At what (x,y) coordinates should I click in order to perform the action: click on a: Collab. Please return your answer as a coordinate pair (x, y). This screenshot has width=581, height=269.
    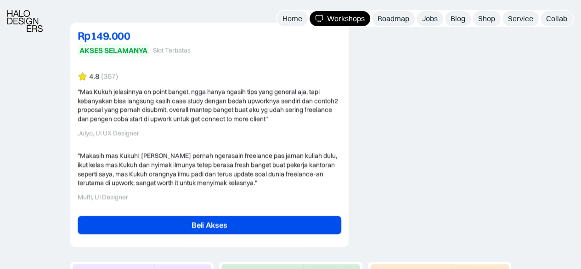
    Looking at the image, I should click on (557, 18).